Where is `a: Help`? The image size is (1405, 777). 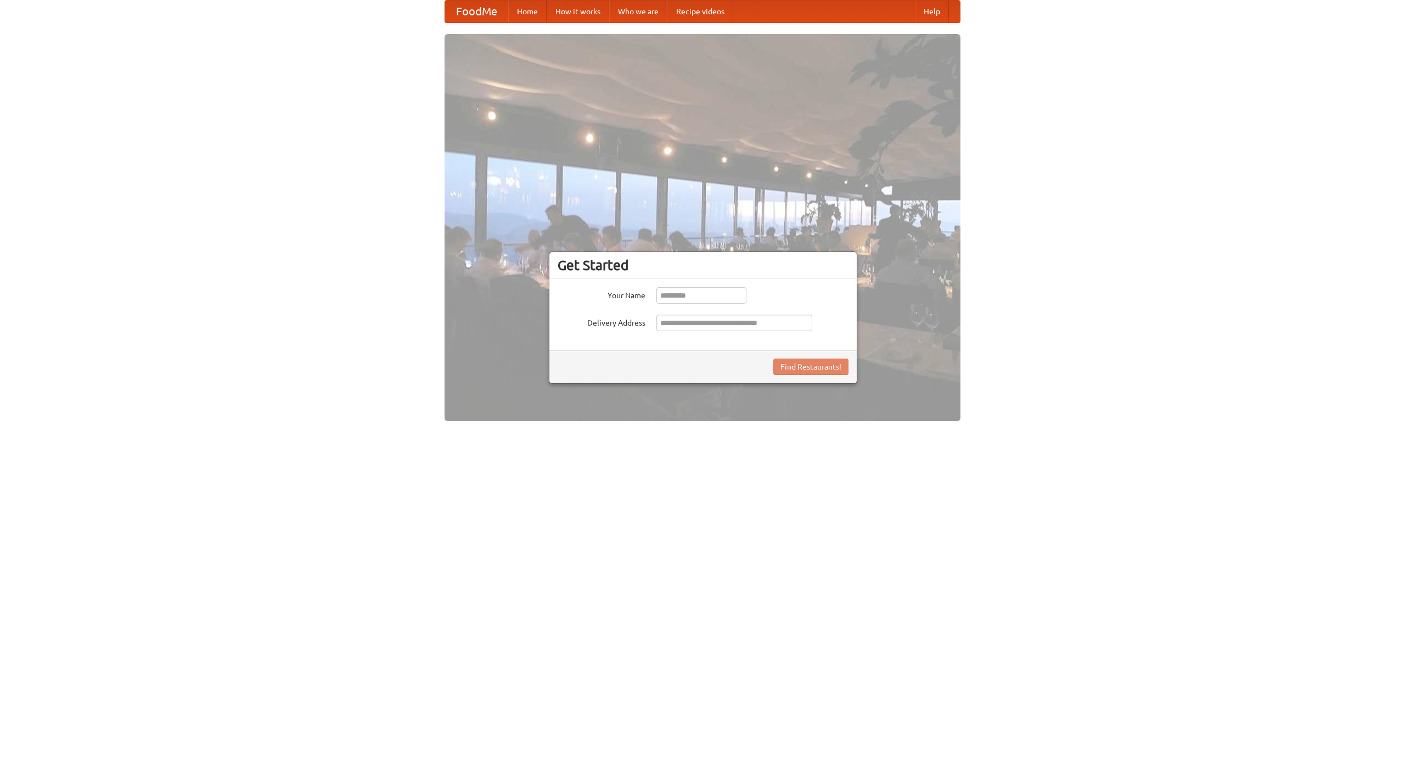
a: Help is located at coordinates (932, 12).